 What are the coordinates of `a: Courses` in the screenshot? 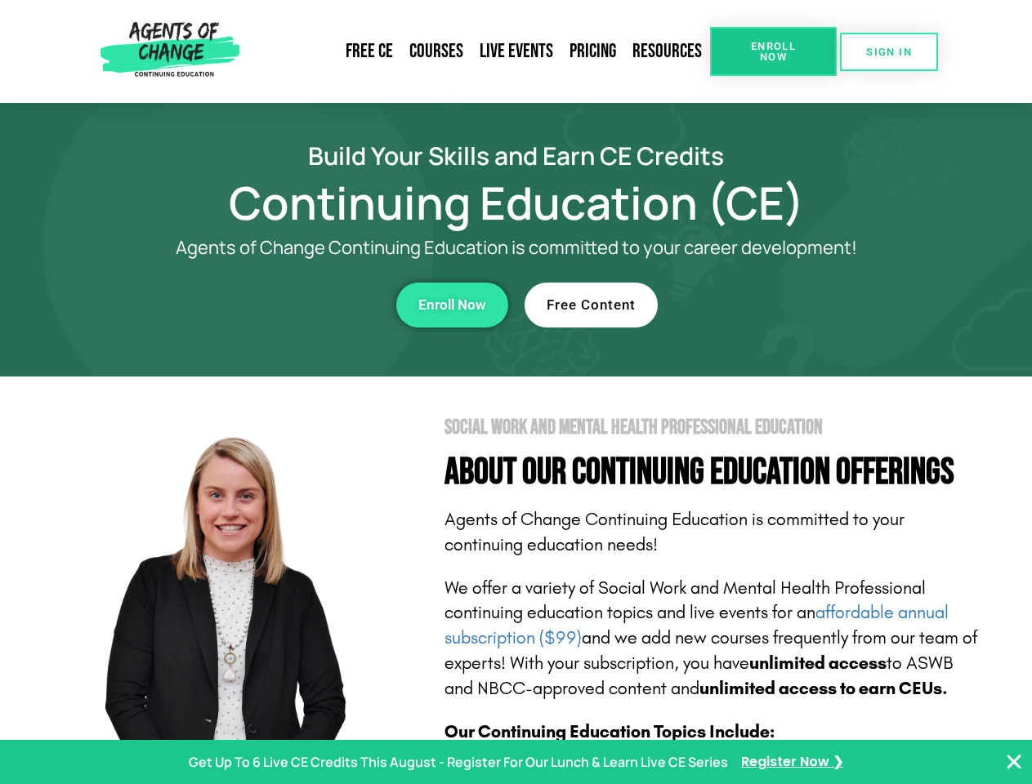 It's located at (436, 51).